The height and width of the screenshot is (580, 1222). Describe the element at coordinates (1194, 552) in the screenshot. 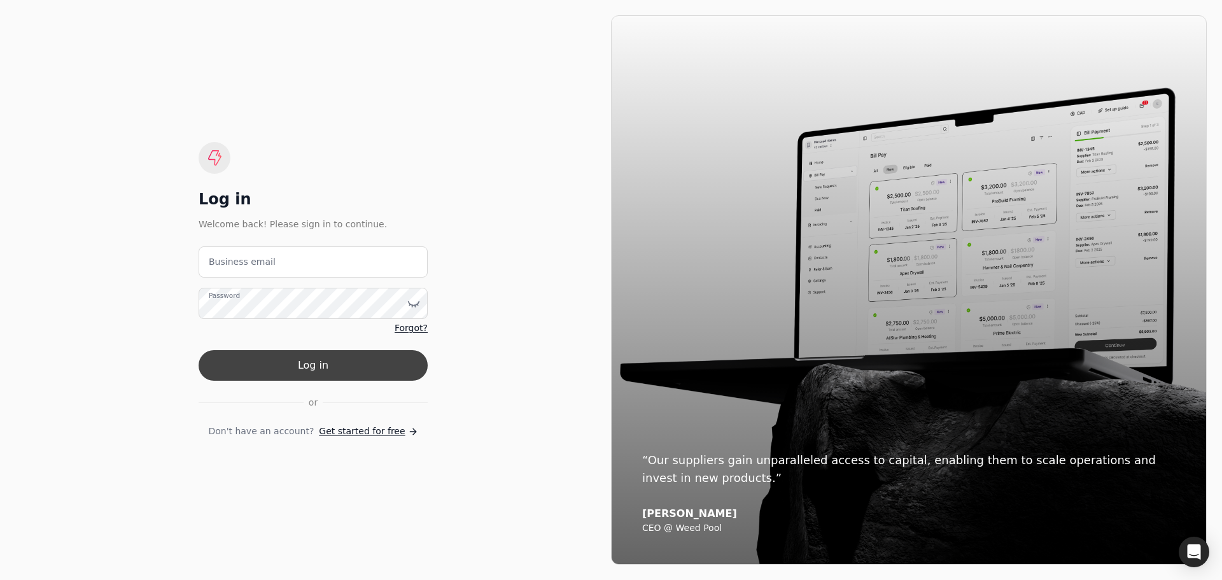

I see `div: Open Intercom Messenger` at that location.